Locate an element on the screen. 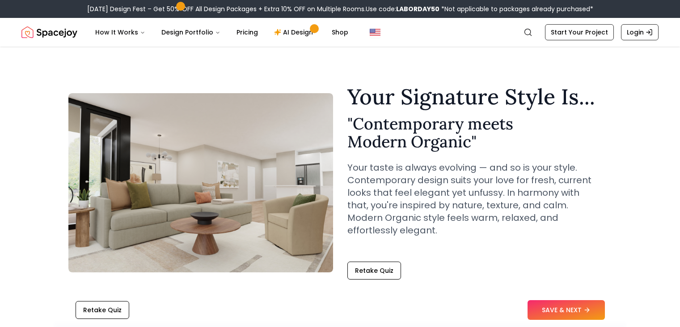 The height and width of the screenshot is (327, 680). button: SAVE & NEXT is located at coordinates (566, 310).